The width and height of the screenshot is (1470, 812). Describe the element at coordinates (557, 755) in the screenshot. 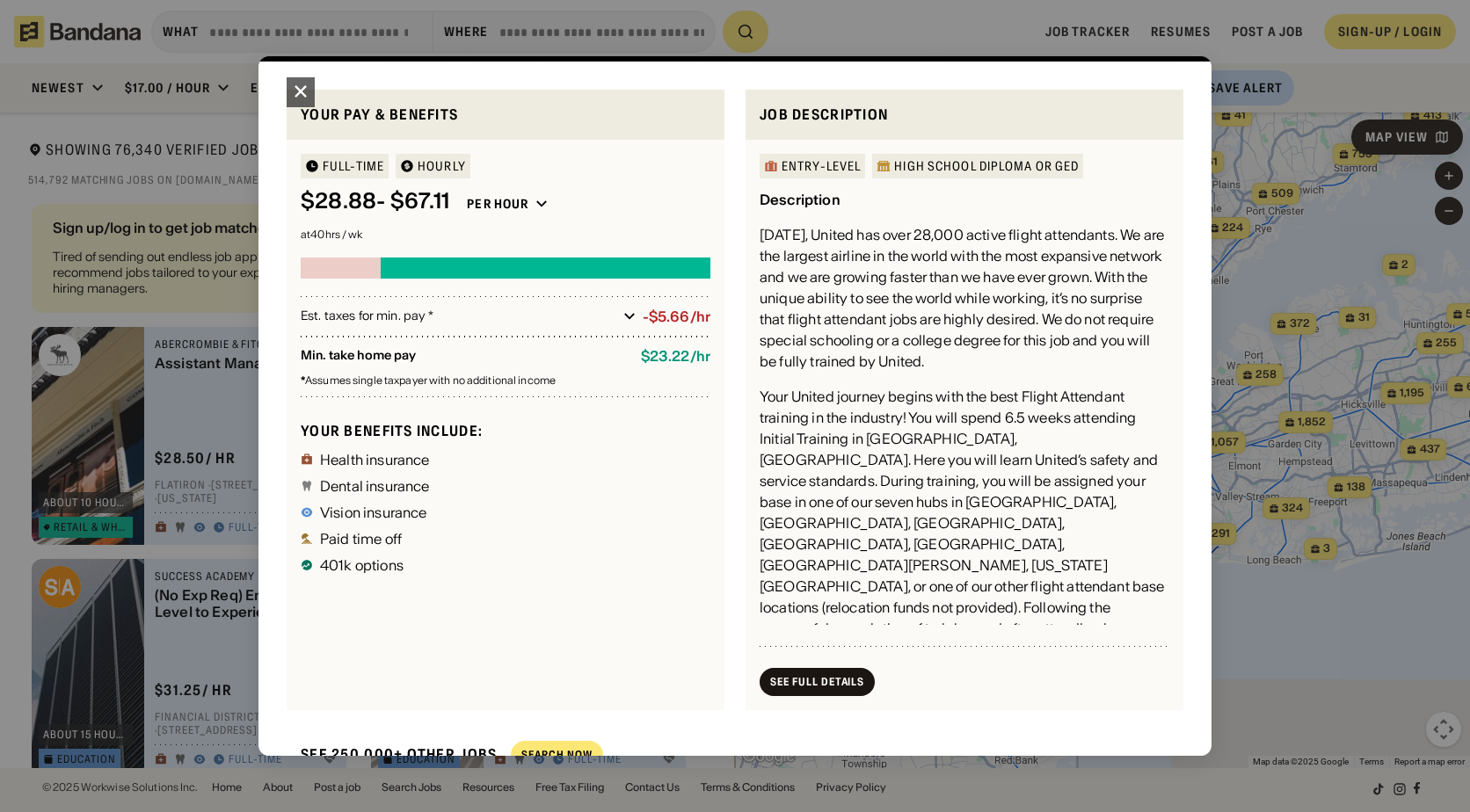

I see `div: Search Now` at that location.